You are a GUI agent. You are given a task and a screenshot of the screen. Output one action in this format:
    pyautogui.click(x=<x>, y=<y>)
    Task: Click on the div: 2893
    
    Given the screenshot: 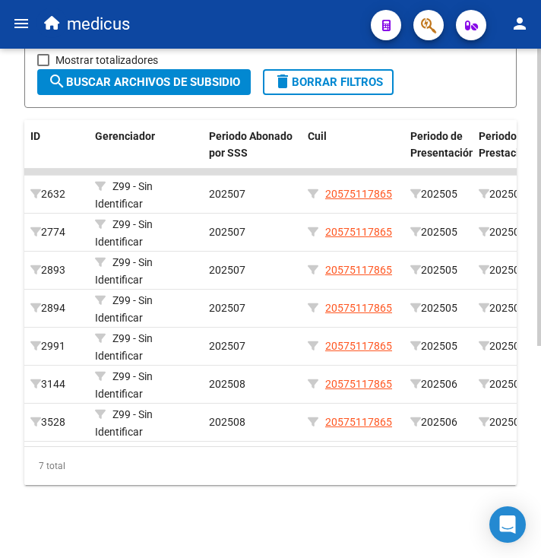 What is the action you would take?
    pyautogui.click(x=56, y=270)
    